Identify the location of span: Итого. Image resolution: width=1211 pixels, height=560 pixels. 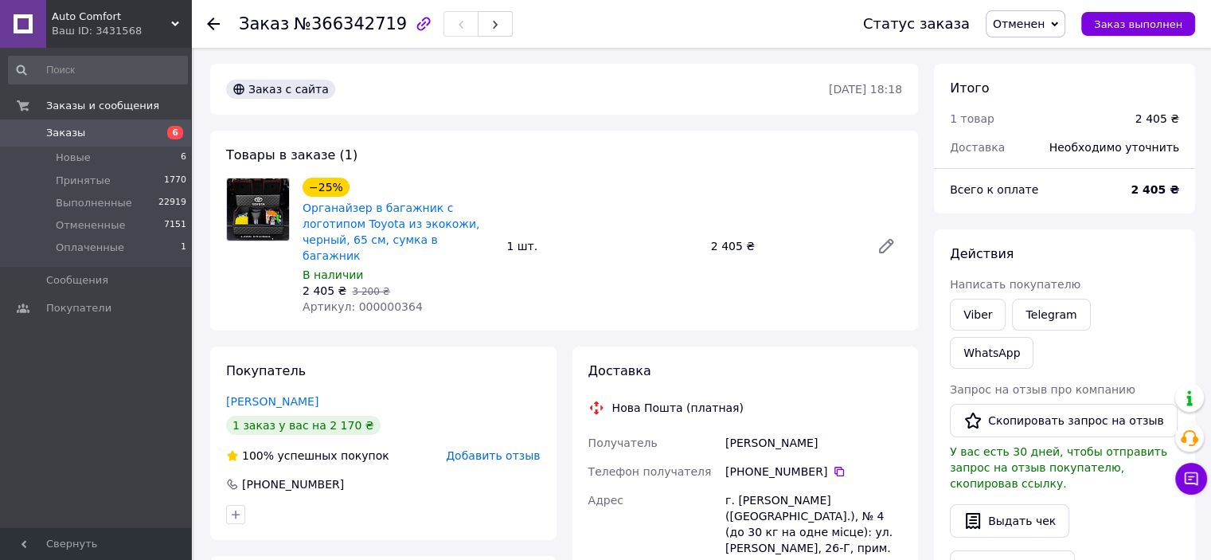
(969, 88).